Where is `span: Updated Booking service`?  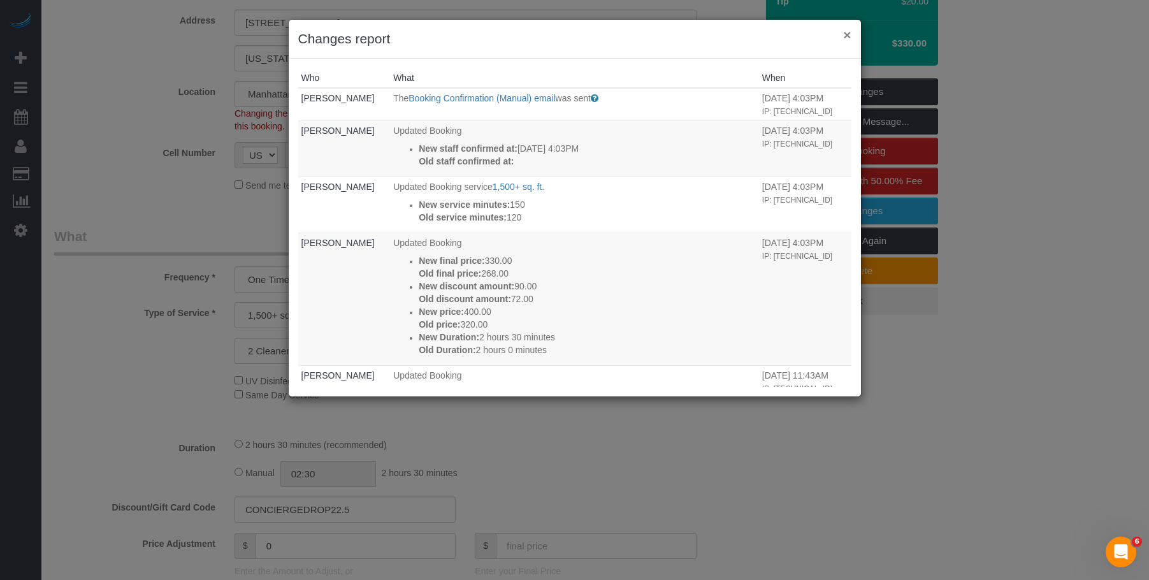
span: Updated Booking service is located at coordinates (443, 187).